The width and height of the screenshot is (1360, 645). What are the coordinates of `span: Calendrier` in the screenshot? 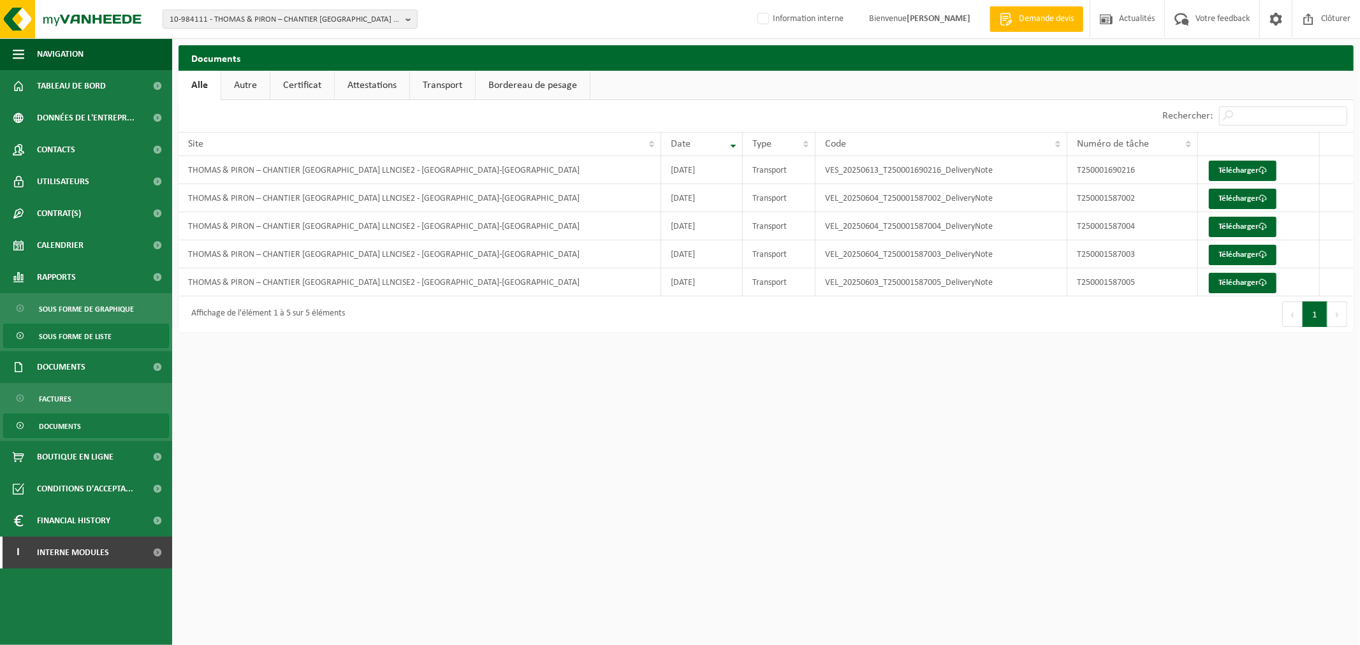 It's located at (60, 245).